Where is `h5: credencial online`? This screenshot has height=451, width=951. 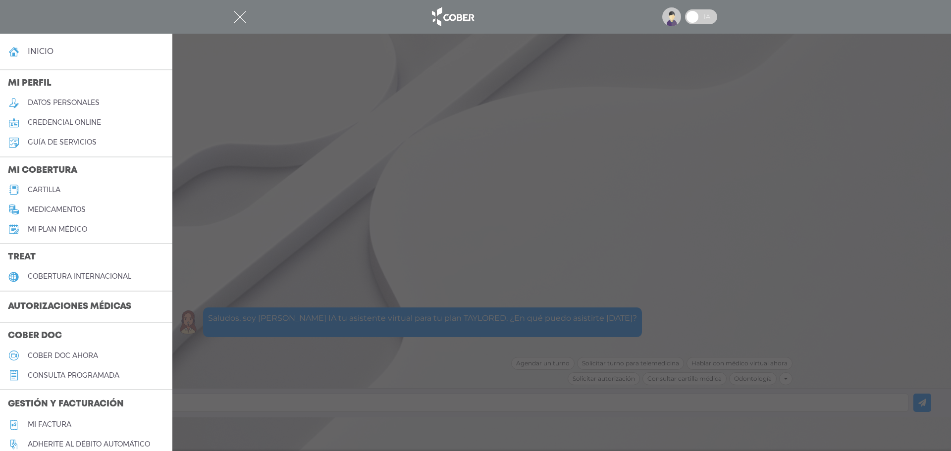 h5: credencial online is located at coordinates (64, 122).